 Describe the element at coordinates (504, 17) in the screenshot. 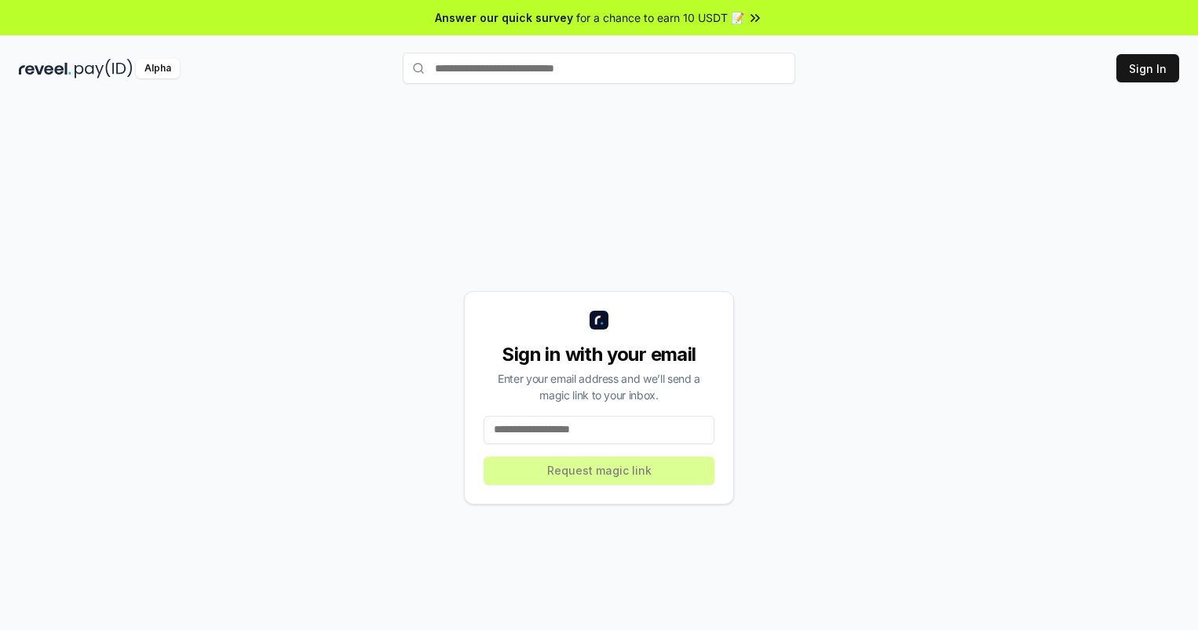

I see `span: Answer our quick survey` at that location.